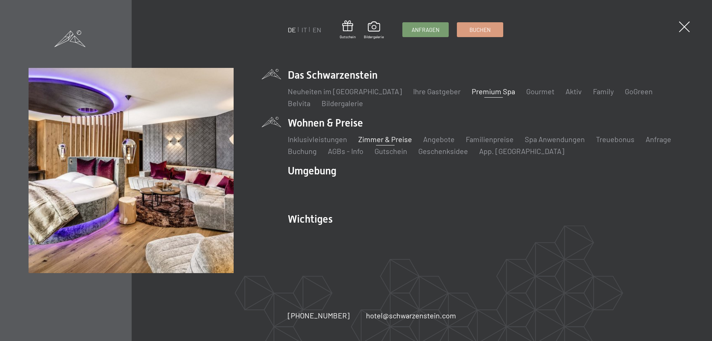  What do you see at coordinates (411, 315) in the screenshot?
I see `a: hotel@schwarzenstein.com` at bounding box center [411, 315].